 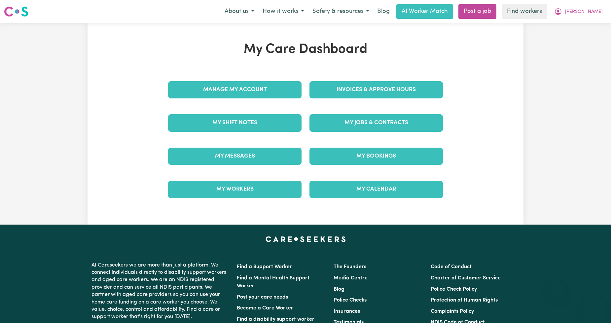 What do you see at coordinates (265, 308) in the screenshot?
I see `a: Become a Care Worker` at bounding box center [265, 308].